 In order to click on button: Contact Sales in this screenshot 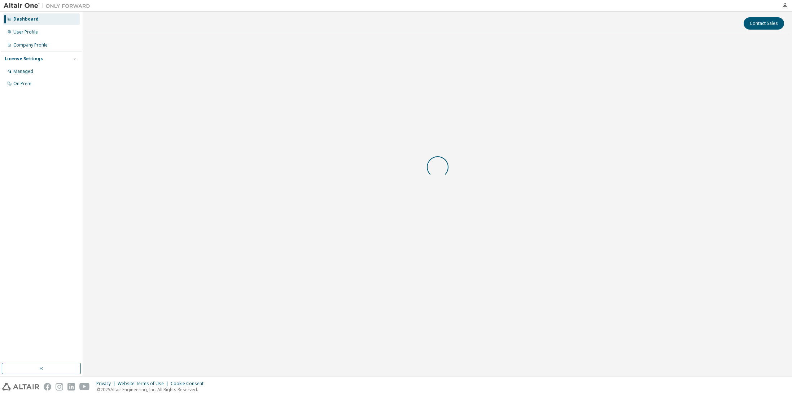, I will do `click(763, 23)`.